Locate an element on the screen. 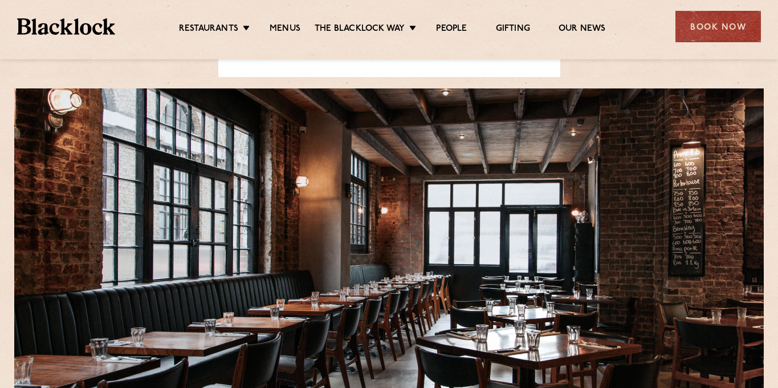 Image resolution: width=778 pixels, height=388 pixels. img: BL_Textured_Logo-footer-cropped.svg is located at coordinates (66, 26).